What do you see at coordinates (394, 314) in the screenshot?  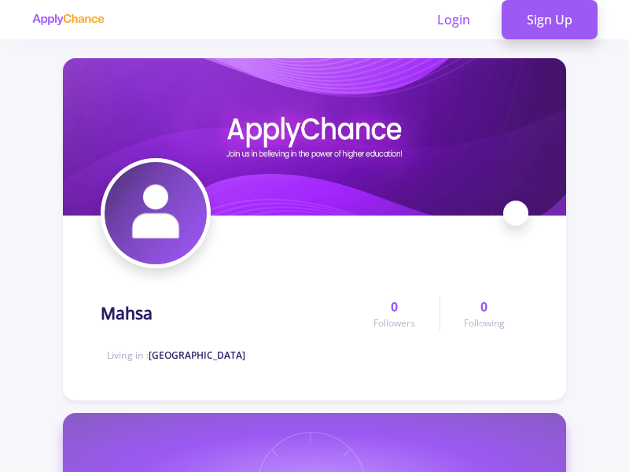 I see `a: 0Followers` at bounding box center [394, 314].